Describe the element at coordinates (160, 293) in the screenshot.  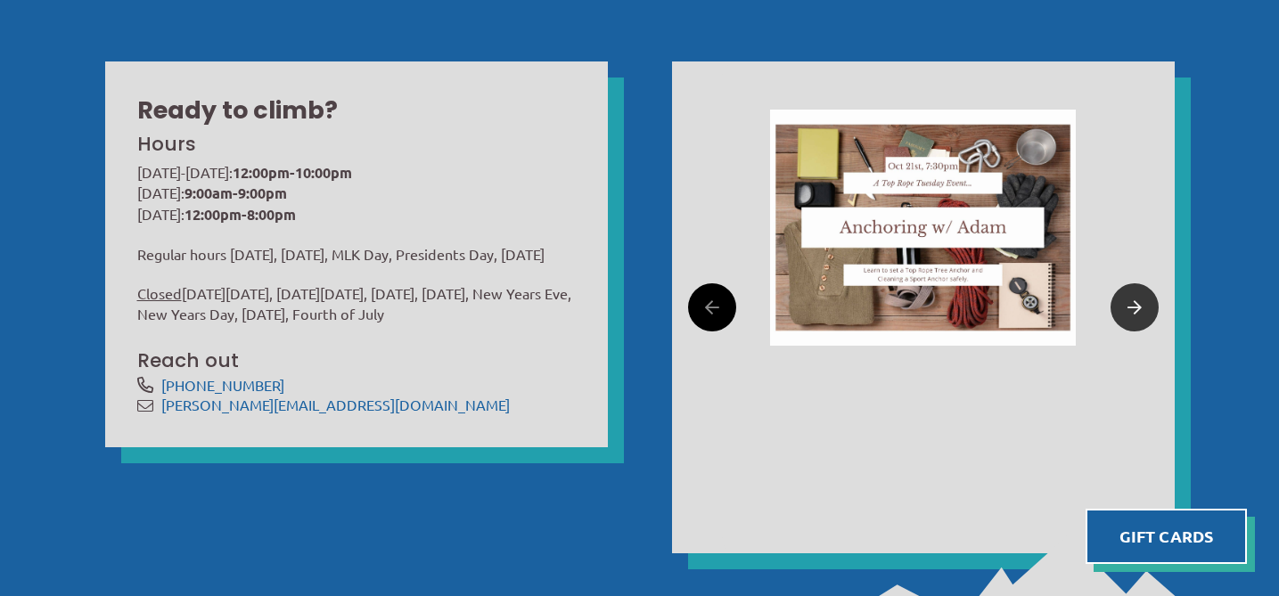
I see `span: Closed` at that location.